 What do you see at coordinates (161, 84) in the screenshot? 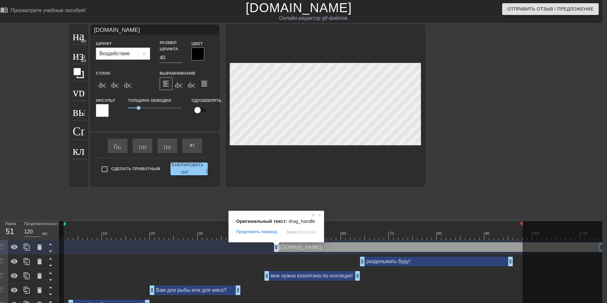
I see `ya-tr-span: формат_подстрочный` at bounding box center [161, 84].